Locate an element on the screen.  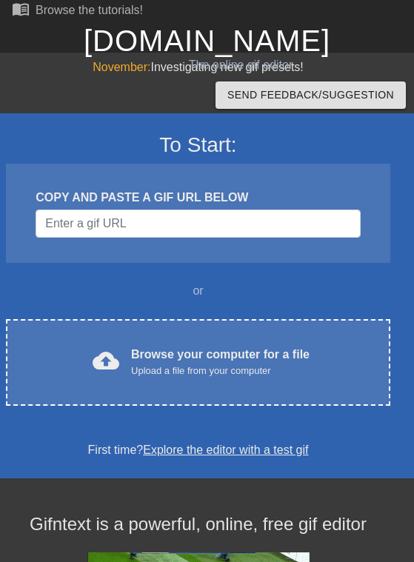
a: Explore the editor with a test gif is located at coordinates (225, 449).